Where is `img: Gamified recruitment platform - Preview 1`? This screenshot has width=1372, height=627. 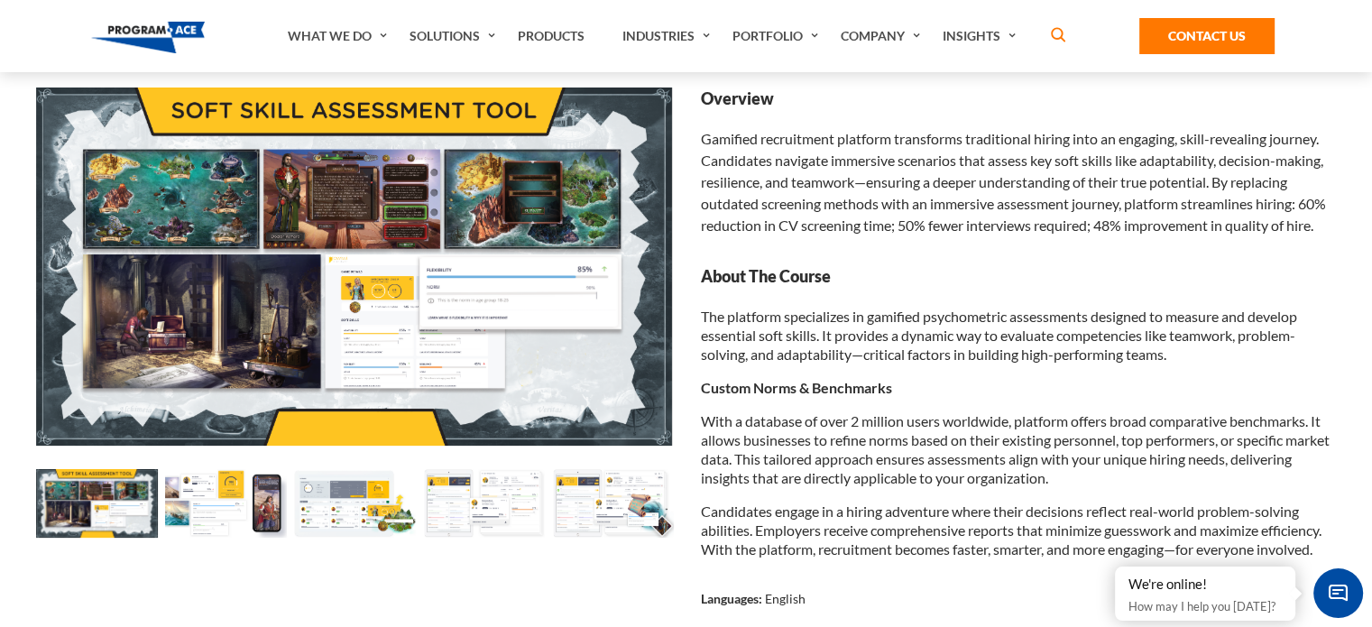
img: Gamified recruitment platform - Preview 1 is located at coordinates (226, 503).